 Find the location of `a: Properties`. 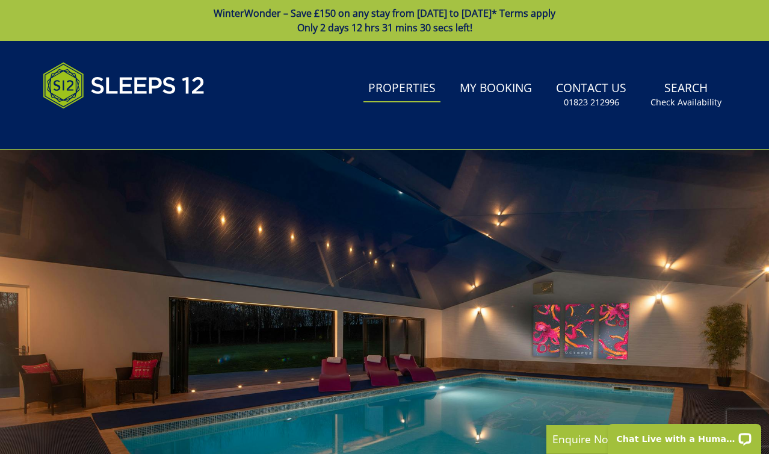

a: Properties is located at coordinates (402, 88).